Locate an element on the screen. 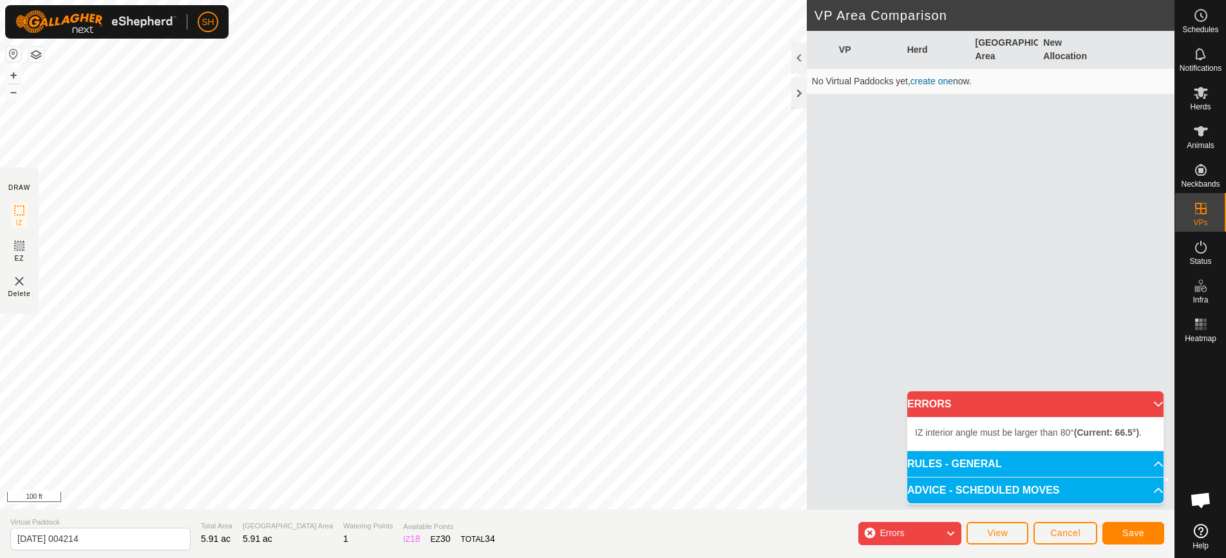 The height and width of the screenshot is (558, 1226). span: Animals is located at coordinates (1200, 146).